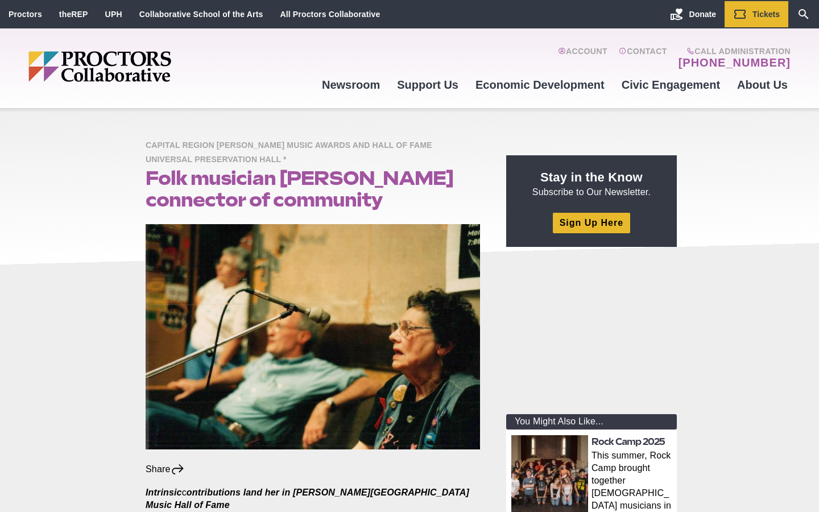 The width and height of the screenshot is (819, 512). Describe the element at coordinates (73, 14) in the screenshot. I see `a: theREP` at that location.